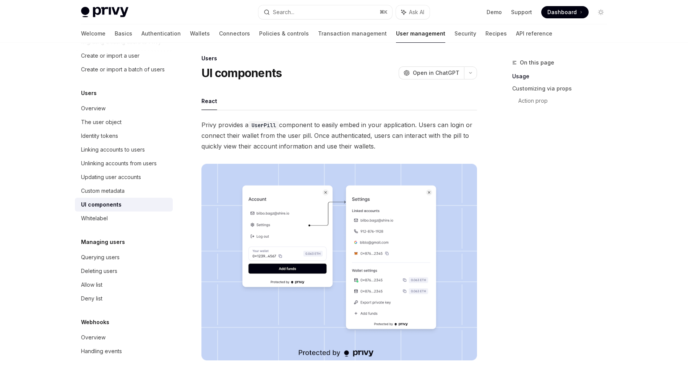  What do you see at coordinates (99, 136) in the screenshot?
I see `div: Identity tokens` at bounding box center [99, 136].